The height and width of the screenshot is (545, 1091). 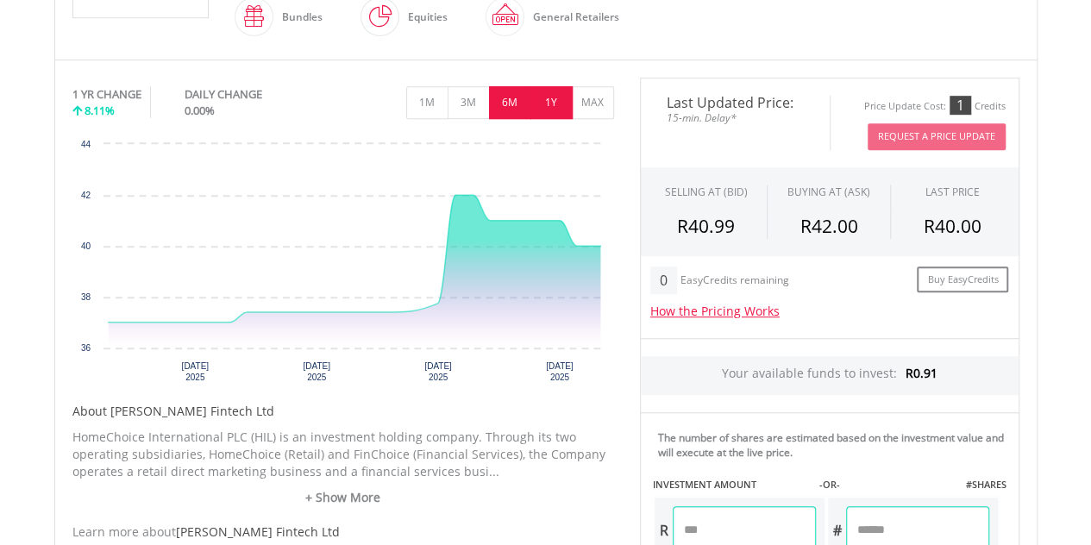 What do you see at coordinates (829, 485) in the screenshot?
I see `label: -OR-` at bounding box center [829, 485].